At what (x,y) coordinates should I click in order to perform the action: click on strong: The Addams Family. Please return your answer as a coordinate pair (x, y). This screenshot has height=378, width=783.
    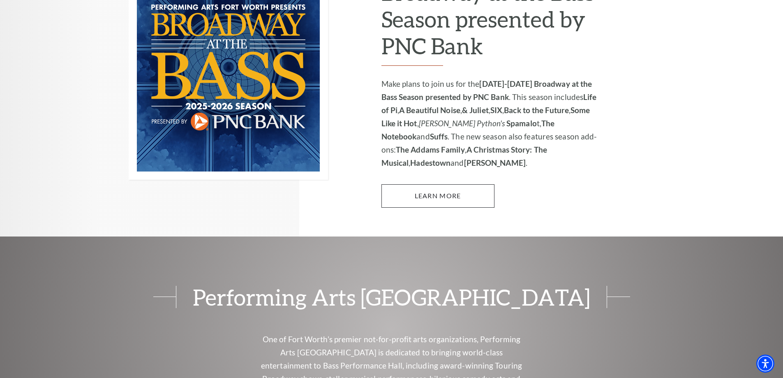
    Looking at the image, I should click on (431, 149).